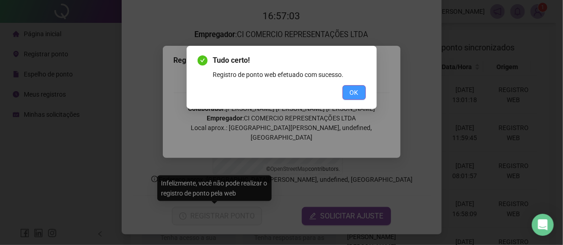 The width and height of the screenshot is (563, 245). What do you see at coordinates (543, 225) in the screenshot?
I see `div: Open Intercom Messenger` at bounding box center [543, 225].